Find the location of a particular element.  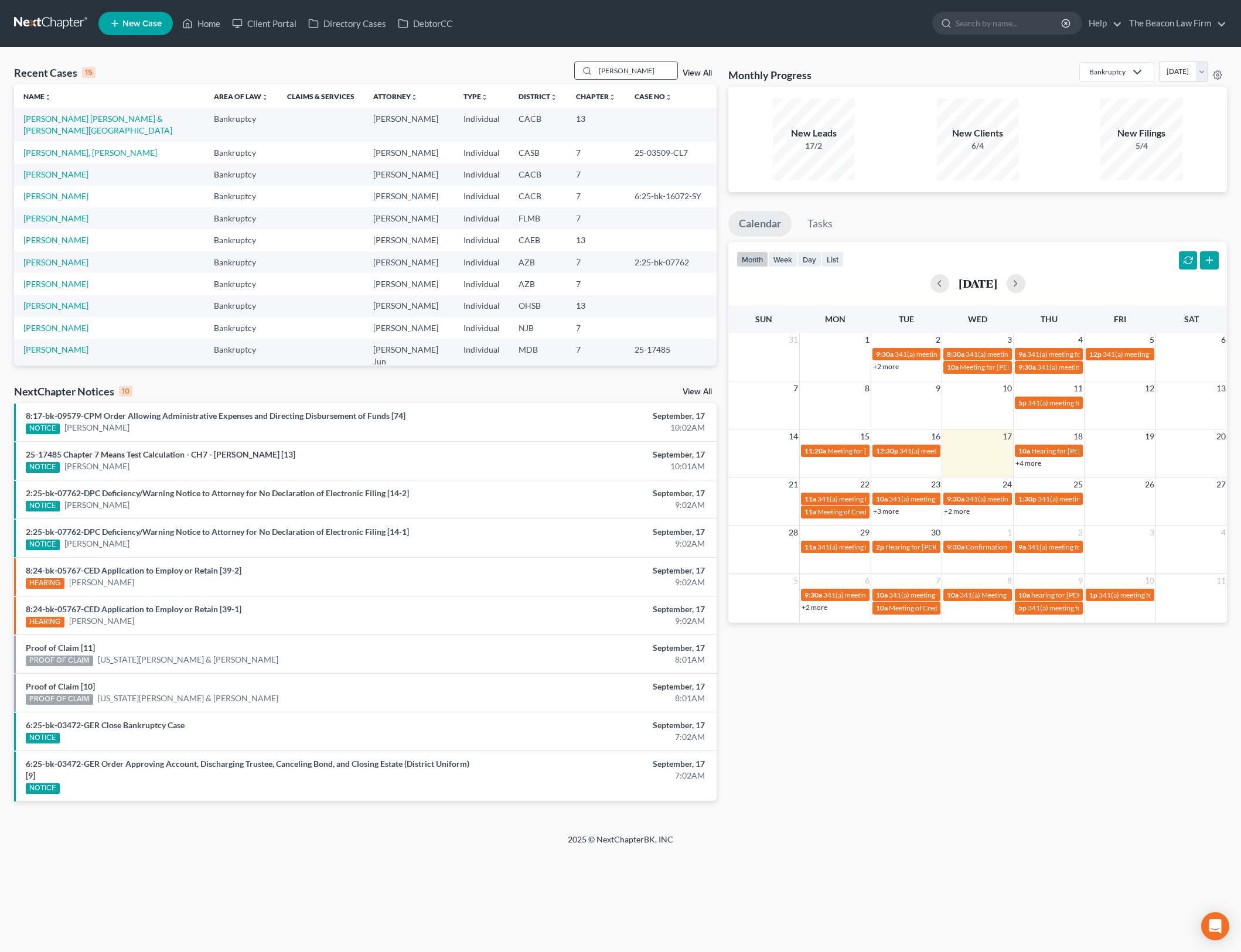

a: 6:25-bk-03472-GER Order Approving Account, Discharging Trustee, Canceling Bond, and Closing Estat... is located at coordinates (247, 769).